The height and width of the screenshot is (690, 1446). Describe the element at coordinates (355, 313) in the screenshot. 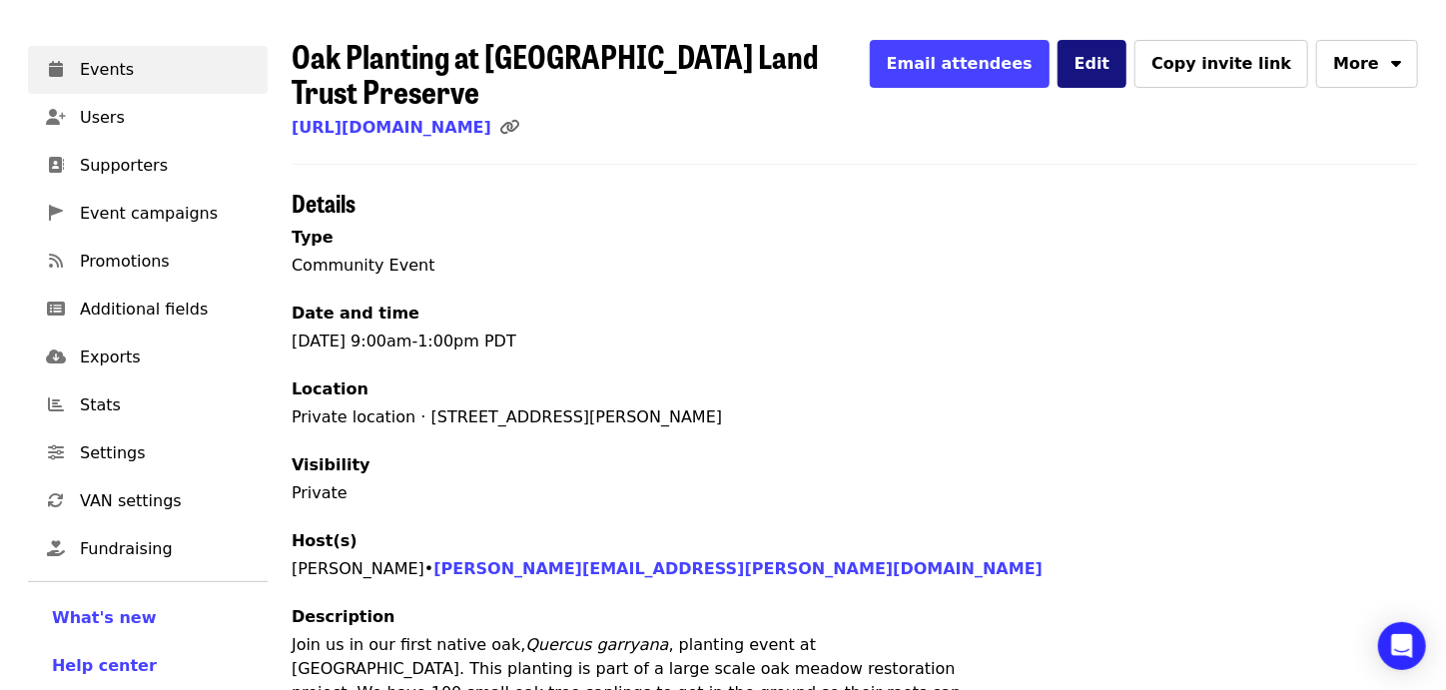

I see `span: Date and time` at that location.